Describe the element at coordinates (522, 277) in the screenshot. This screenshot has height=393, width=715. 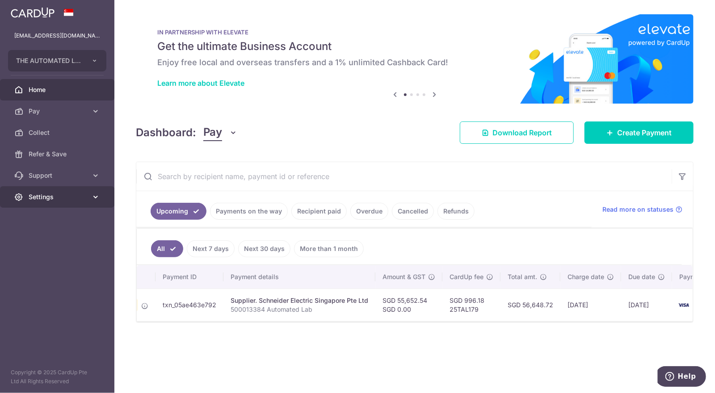
I see `span: Total amt.` at that location.